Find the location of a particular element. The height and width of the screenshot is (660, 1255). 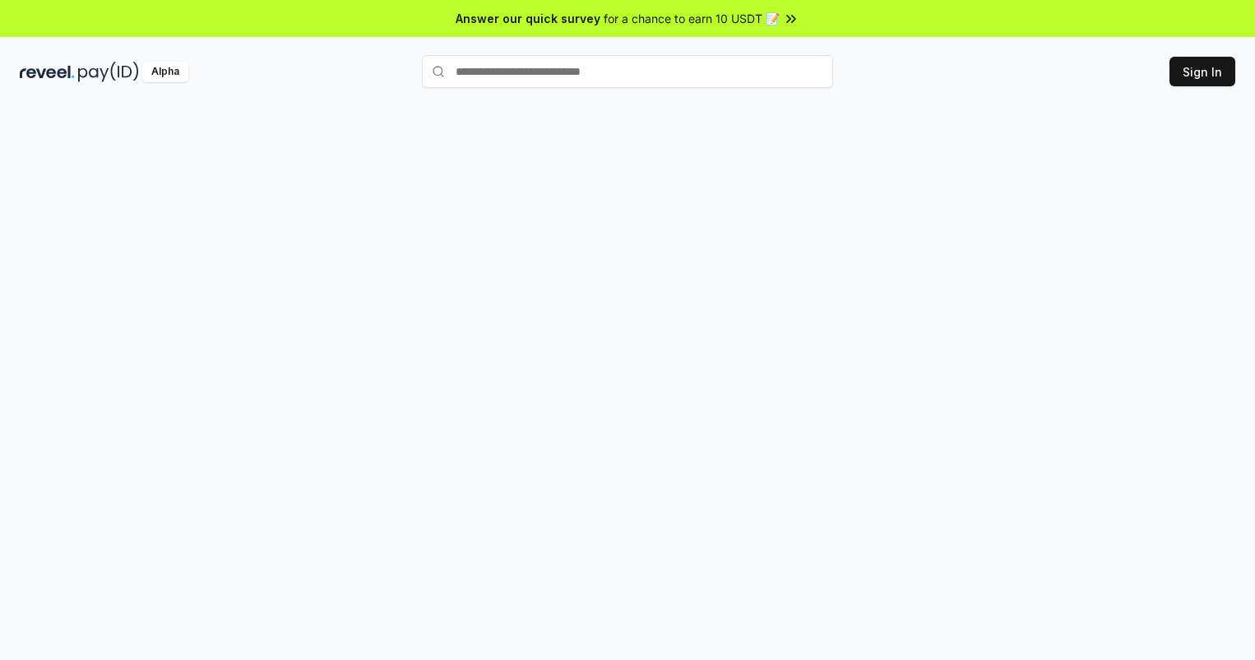

div: Alpha is located at coordinates (165, 72).